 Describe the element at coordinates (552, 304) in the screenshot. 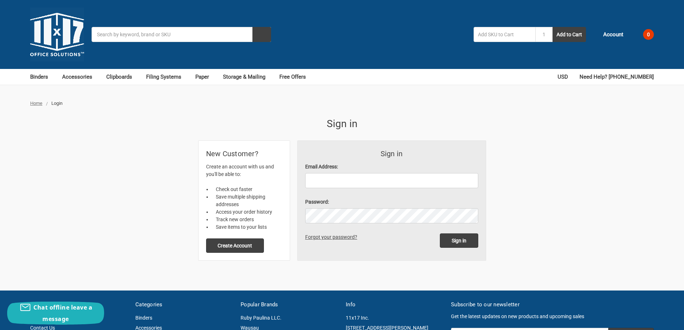

I see `h5: Subscribe to our newsletter` at that location.